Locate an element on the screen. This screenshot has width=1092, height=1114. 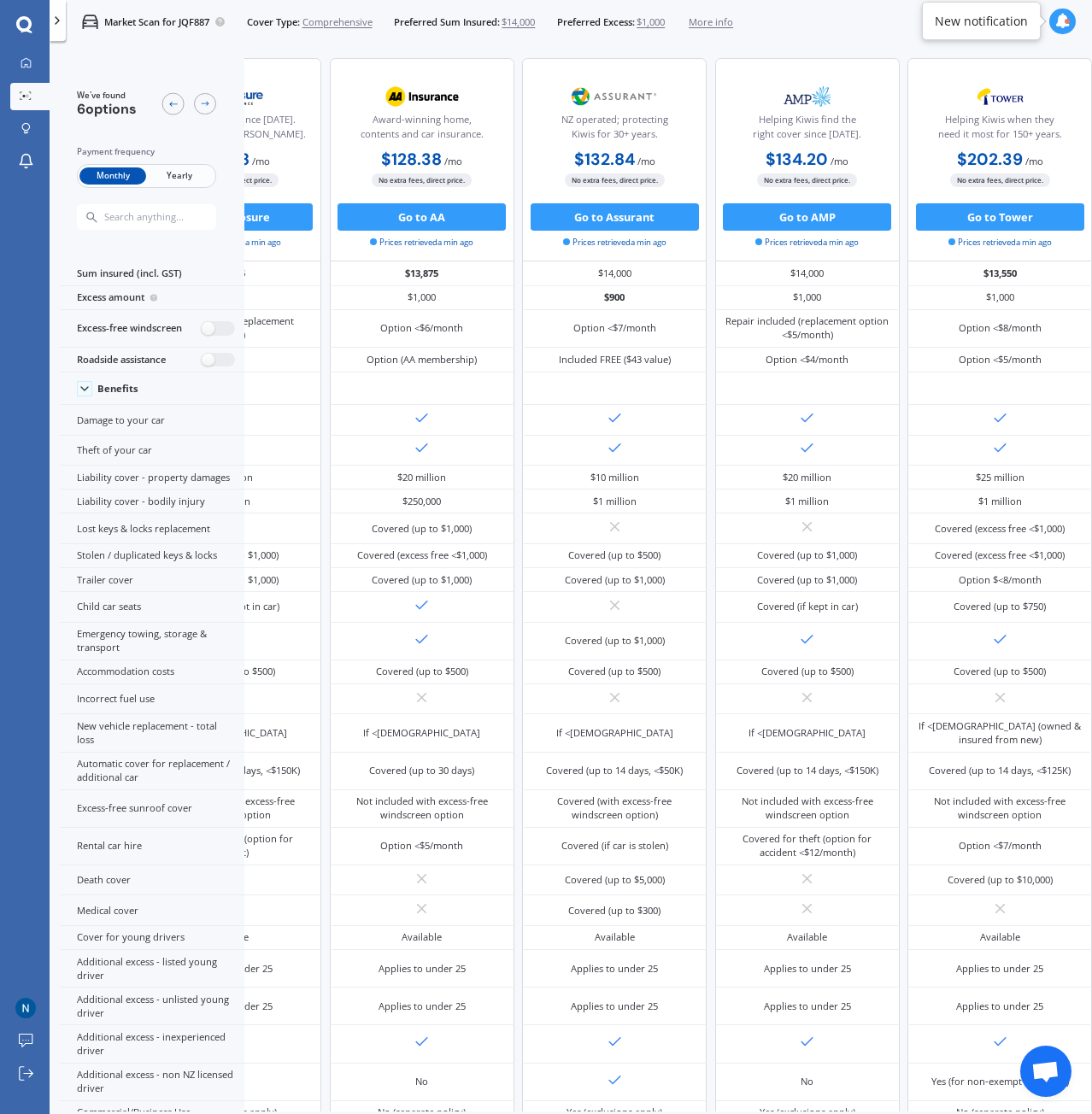
div: Covered (up to 14 days, <$125K) is located at coordinates (1000, 771).